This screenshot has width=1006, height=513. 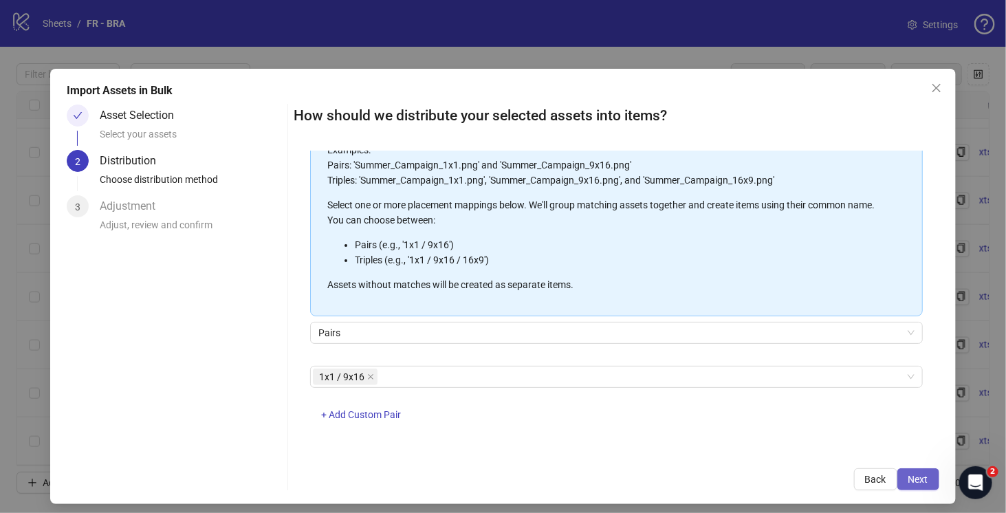 I want to click on h2: How should we distribute your selected assets into items?, so click(x=616, y=116).